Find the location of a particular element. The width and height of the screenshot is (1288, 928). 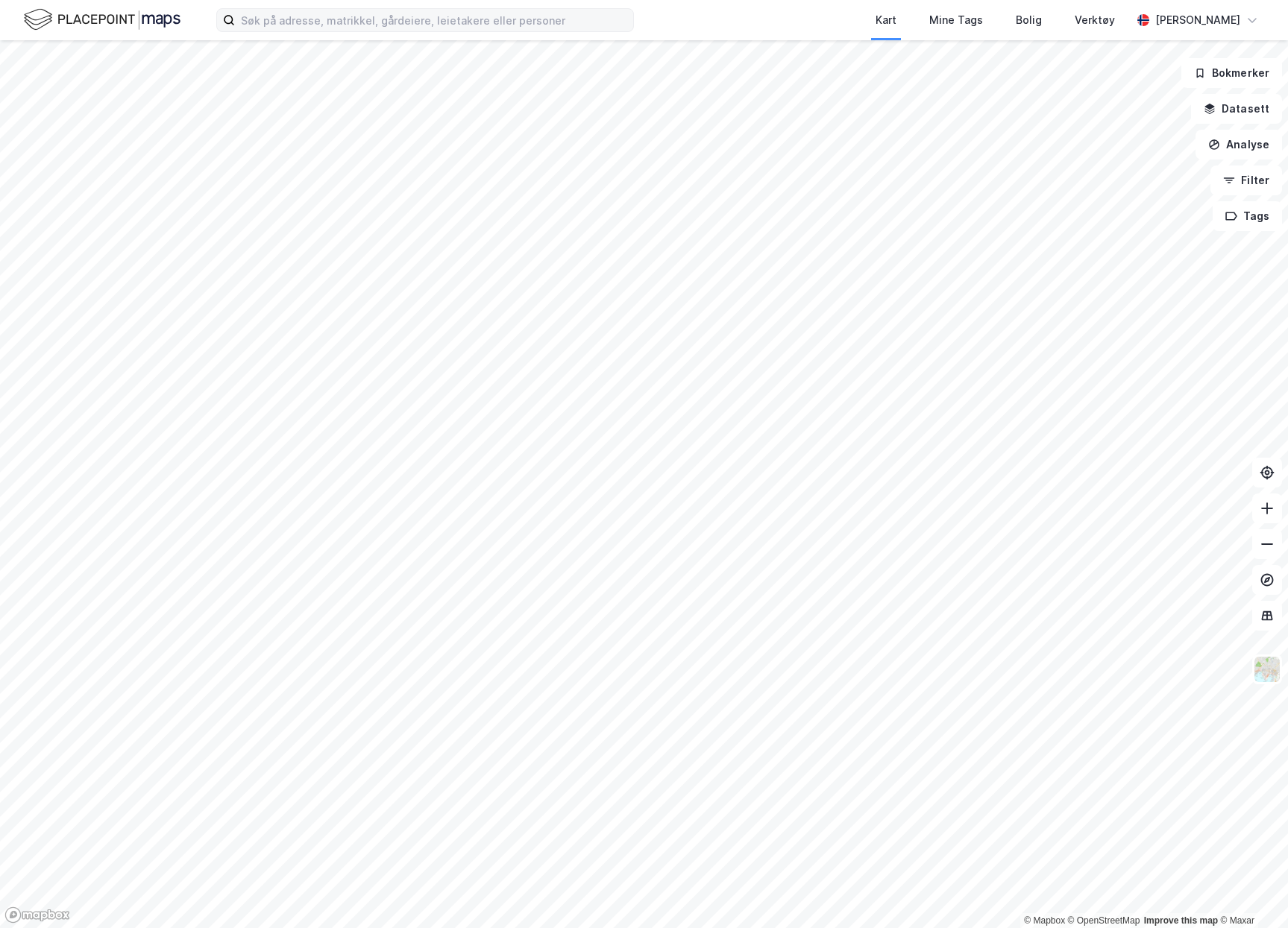

a: OpenStreetMap is located at coordinates (1103, 920).